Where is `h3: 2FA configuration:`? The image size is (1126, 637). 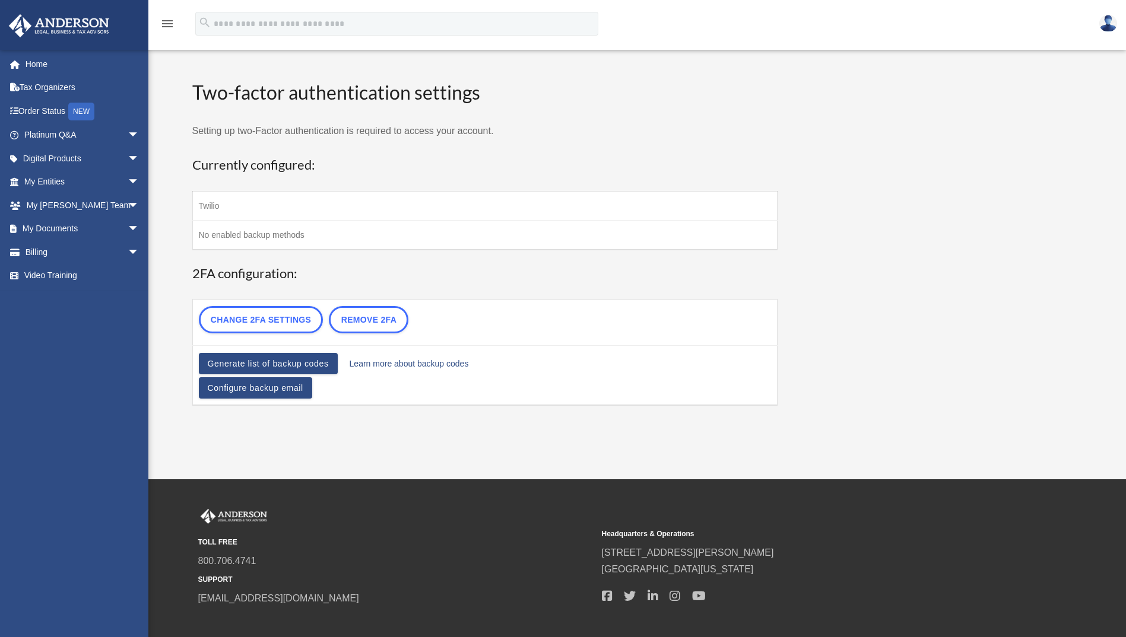 h3: 2FA configuration: is located at coordinates (485, 274).